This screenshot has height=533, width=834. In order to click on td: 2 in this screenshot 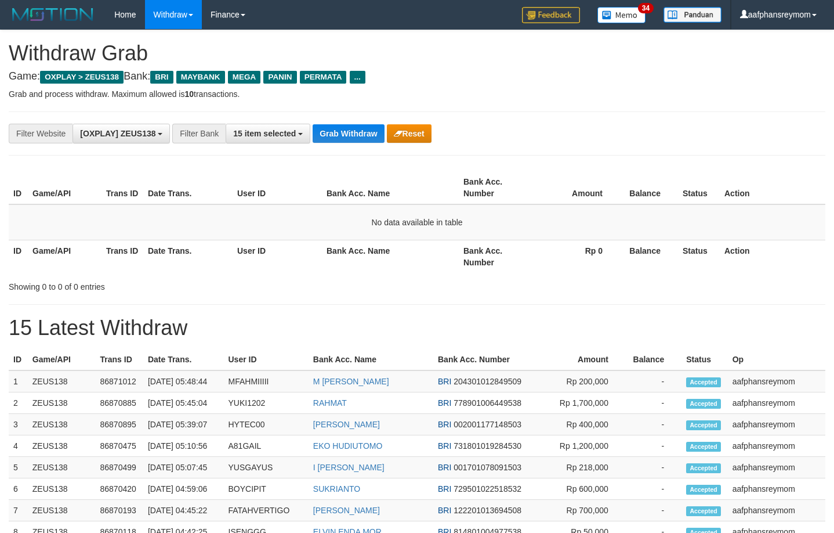, I will do `click(18, 403)`.